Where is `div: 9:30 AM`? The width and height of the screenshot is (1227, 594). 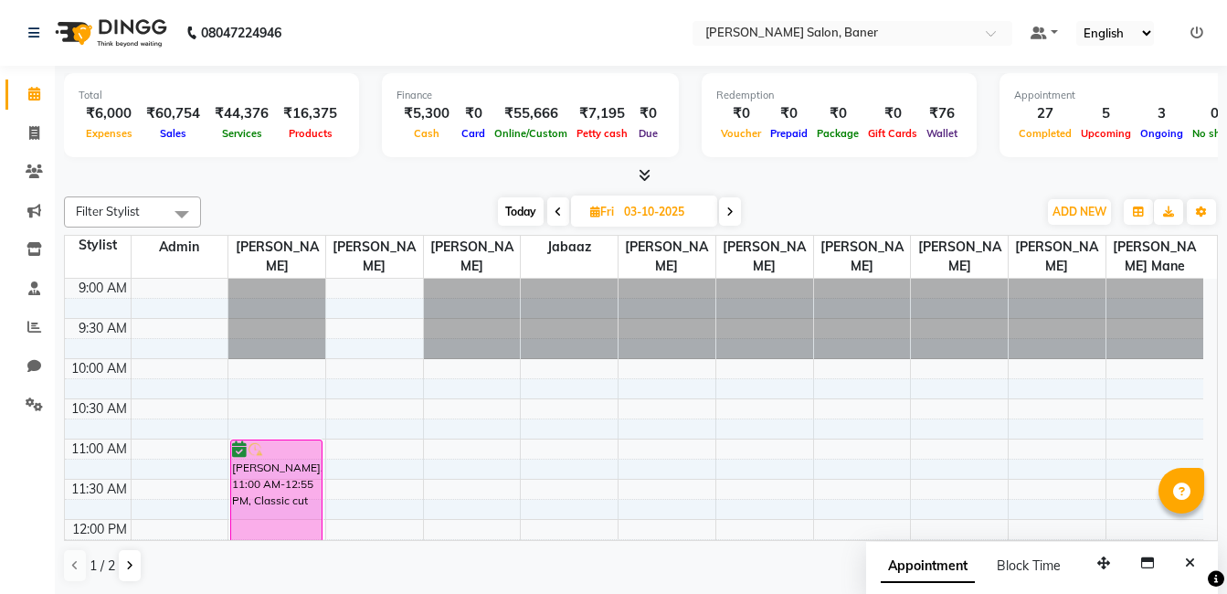
div: 9:30 AM is located at coordinates (102, 328).